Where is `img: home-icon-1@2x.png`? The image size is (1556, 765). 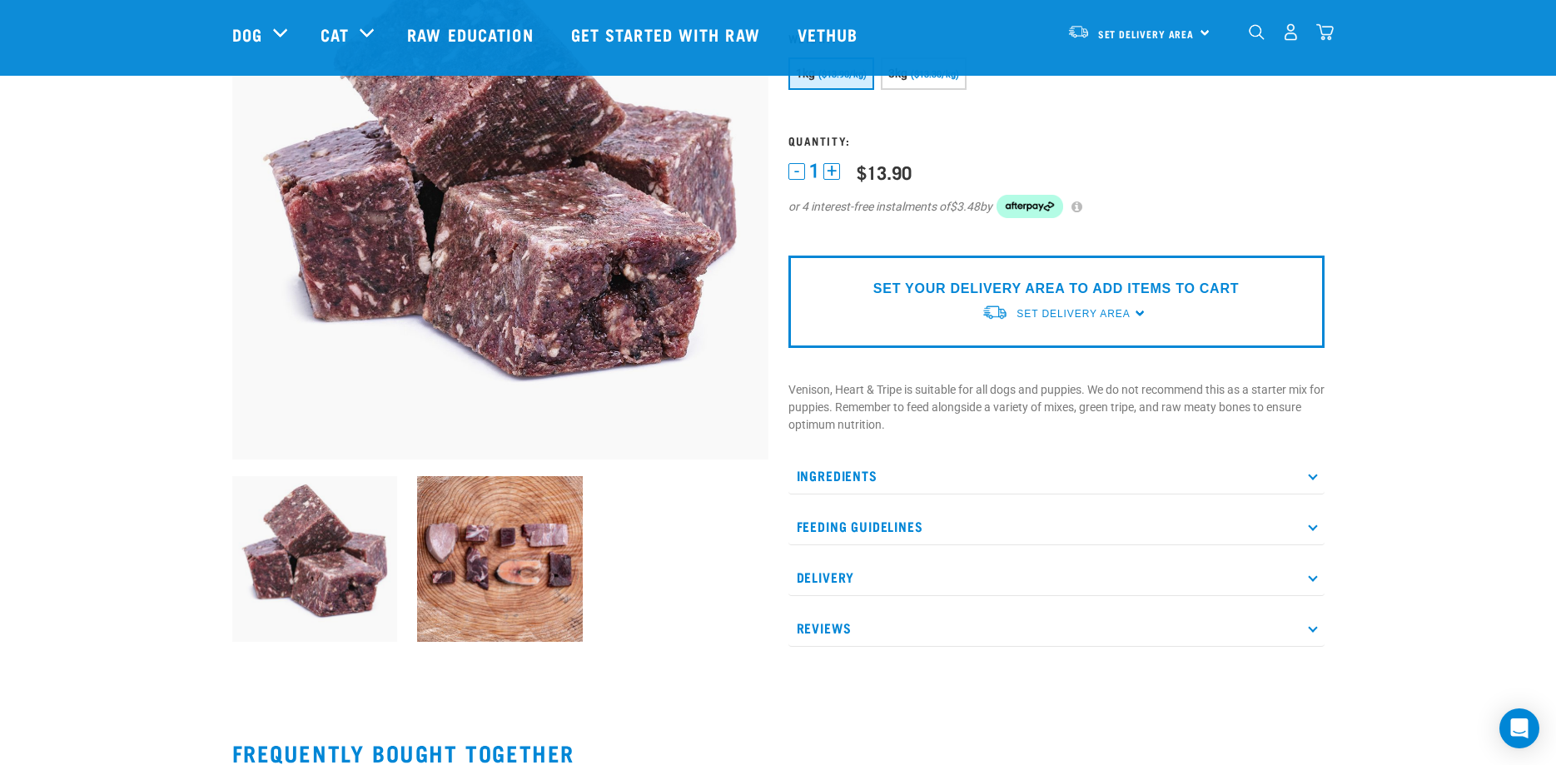 img: home-icon-1@2x.png is located at coordinates (1256, 32).